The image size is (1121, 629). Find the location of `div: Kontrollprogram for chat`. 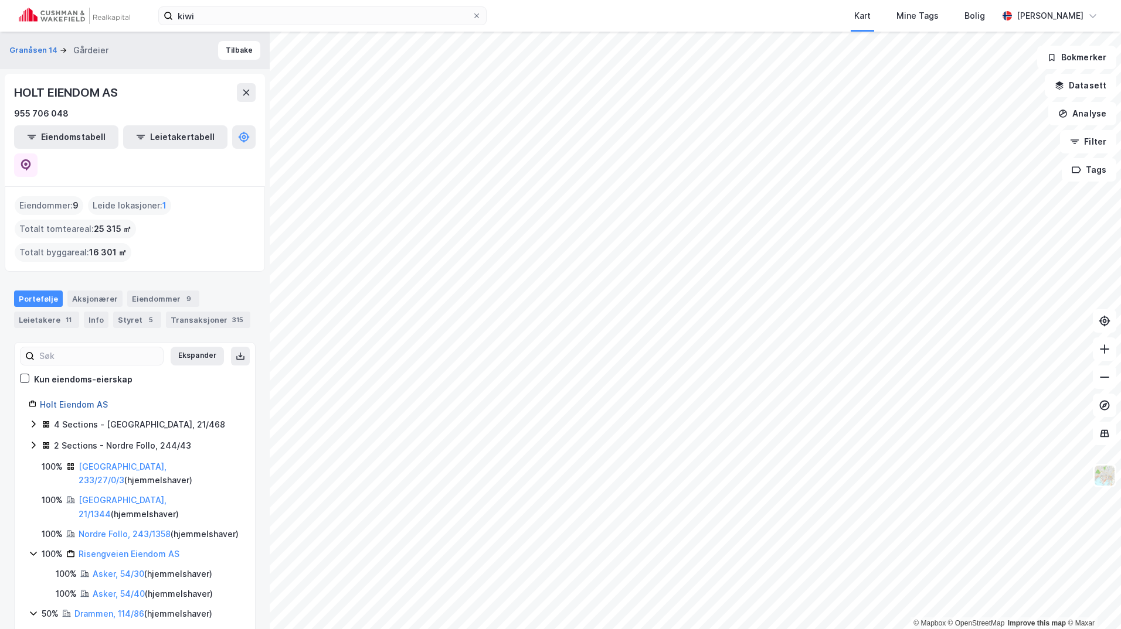

div: Kontrollprogram for chat is located at coordinates (1091, 601).